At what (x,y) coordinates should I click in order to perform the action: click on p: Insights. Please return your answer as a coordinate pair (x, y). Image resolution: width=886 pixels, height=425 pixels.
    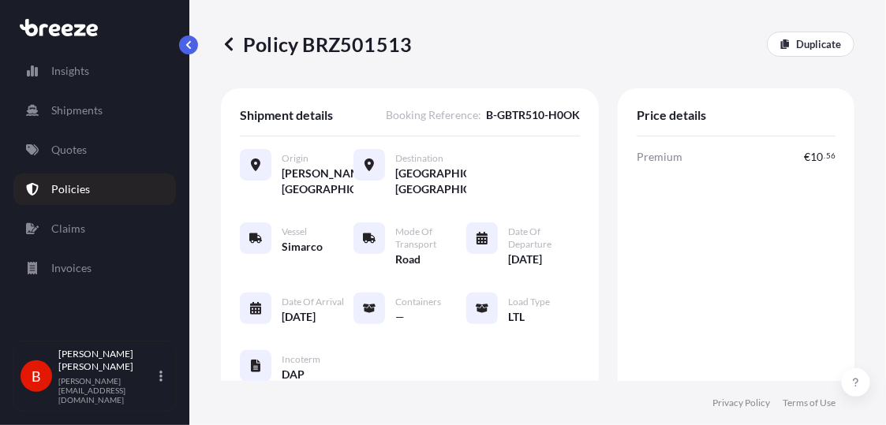
    Looking at the image, I should click on (70, 71).